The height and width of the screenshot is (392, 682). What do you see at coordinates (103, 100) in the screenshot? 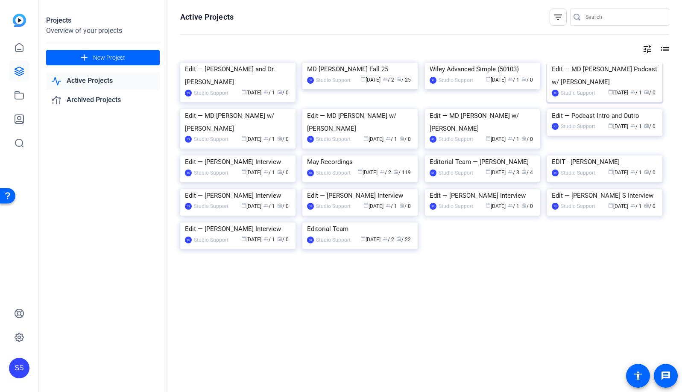
I see `a: Archived Projects` at bounding box center [103, 100].